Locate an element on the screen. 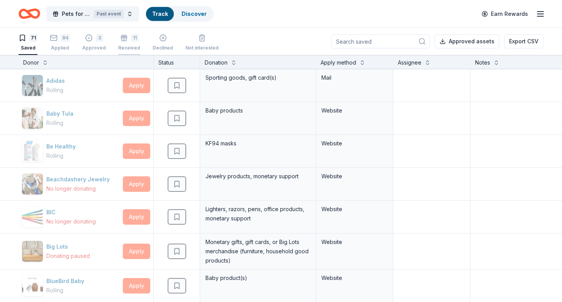 The image size is (562, 302). div: Saved is located at coordinates (28, 48).